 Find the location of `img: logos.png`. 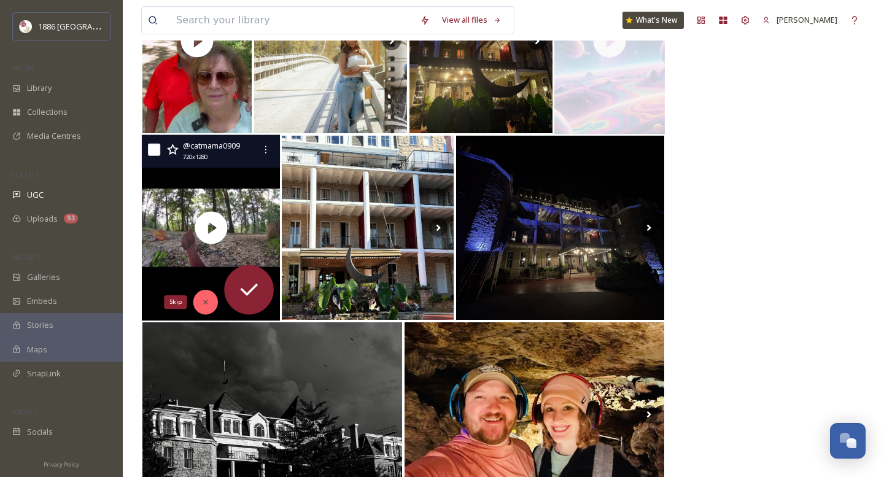

img: logos.png is located at coordinates (26, 26).